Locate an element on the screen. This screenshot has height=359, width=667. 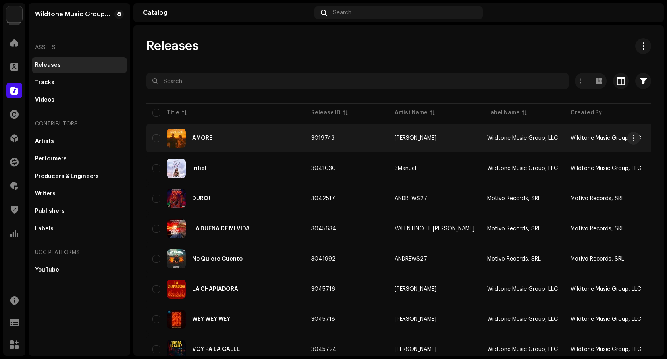
img: 57727a21-410d-44f1-bd84-cc1f43ae0977 is located at coordinates (176, 289).